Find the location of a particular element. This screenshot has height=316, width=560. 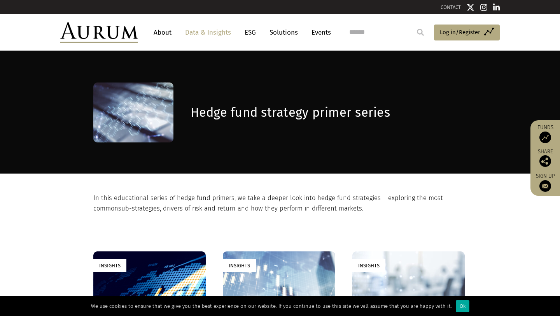

img: Access Funds is located at coordinates (545, 137).